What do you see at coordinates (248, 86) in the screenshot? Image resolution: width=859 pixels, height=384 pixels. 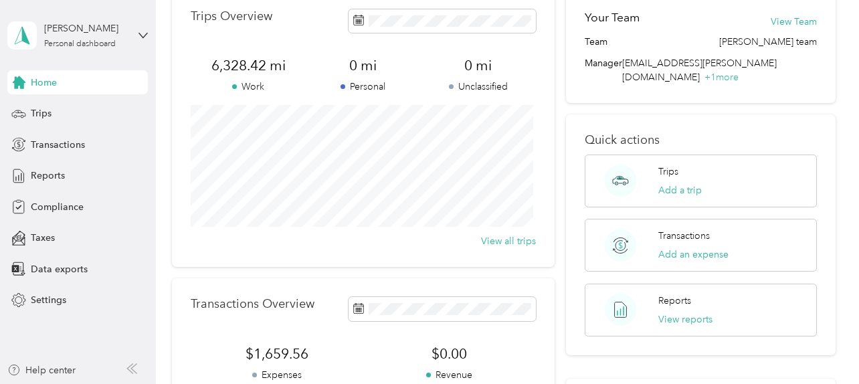 I see `p: Work` at bounding box center [248, 86].